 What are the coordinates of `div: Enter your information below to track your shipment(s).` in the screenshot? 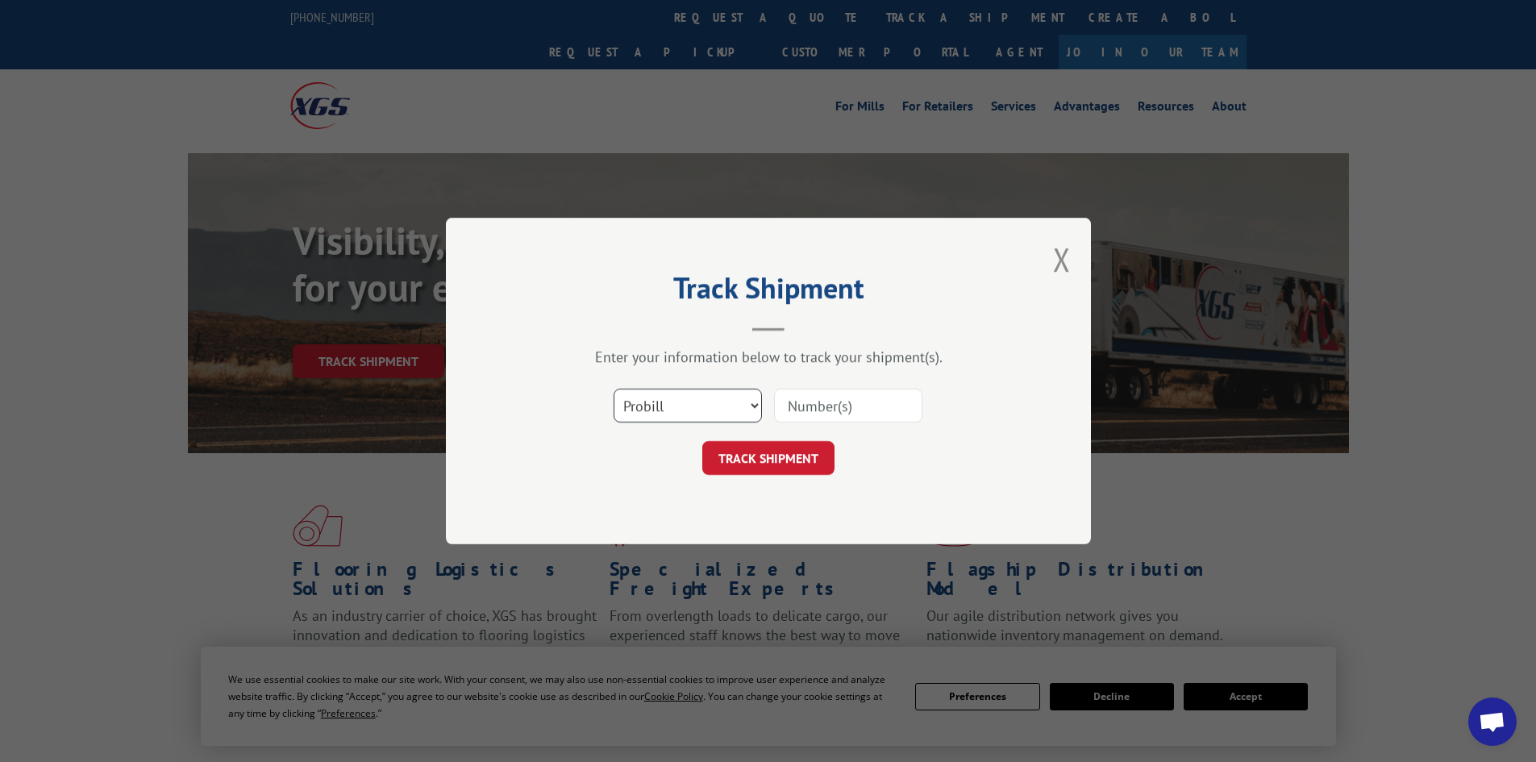 It's located at (768, 356).